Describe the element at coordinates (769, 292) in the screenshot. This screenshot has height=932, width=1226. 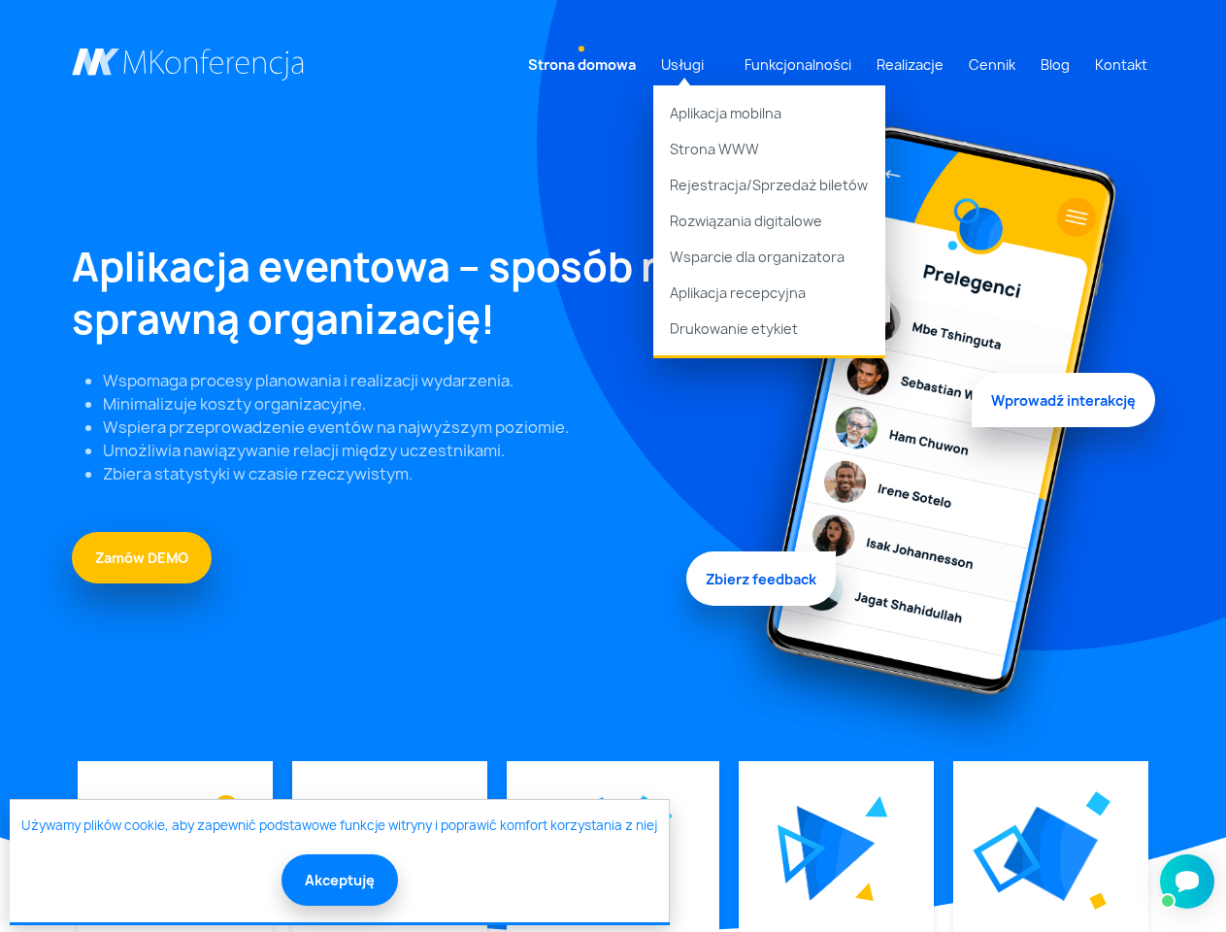
I see `a: Aplikacja recepcyjna` at that location.